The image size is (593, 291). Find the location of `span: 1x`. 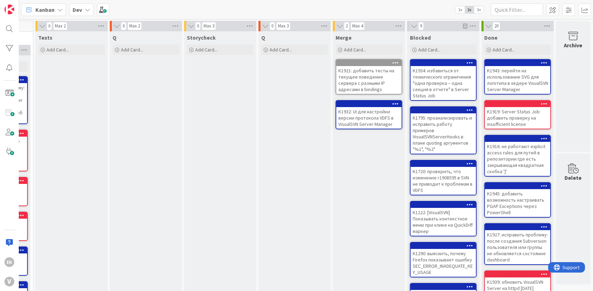

span: 1x is located at coordinates (460, 10).